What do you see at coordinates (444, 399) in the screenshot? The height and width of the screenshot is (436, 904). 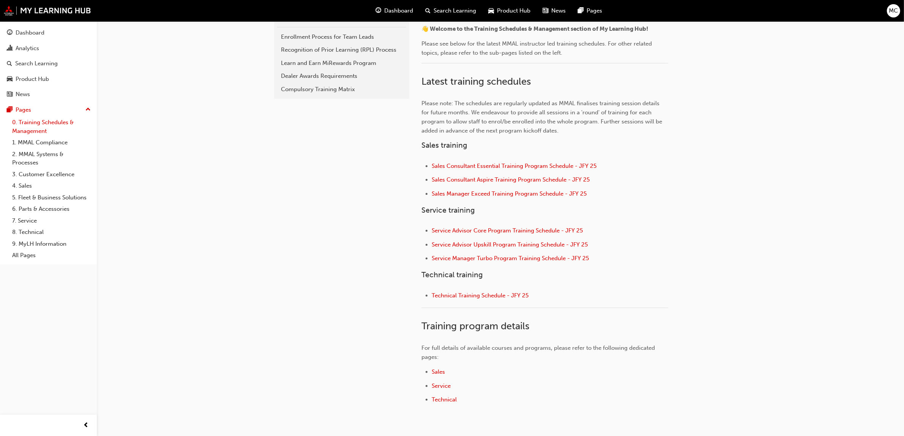 I see `a: Technical` at bounding box center [444, 399].